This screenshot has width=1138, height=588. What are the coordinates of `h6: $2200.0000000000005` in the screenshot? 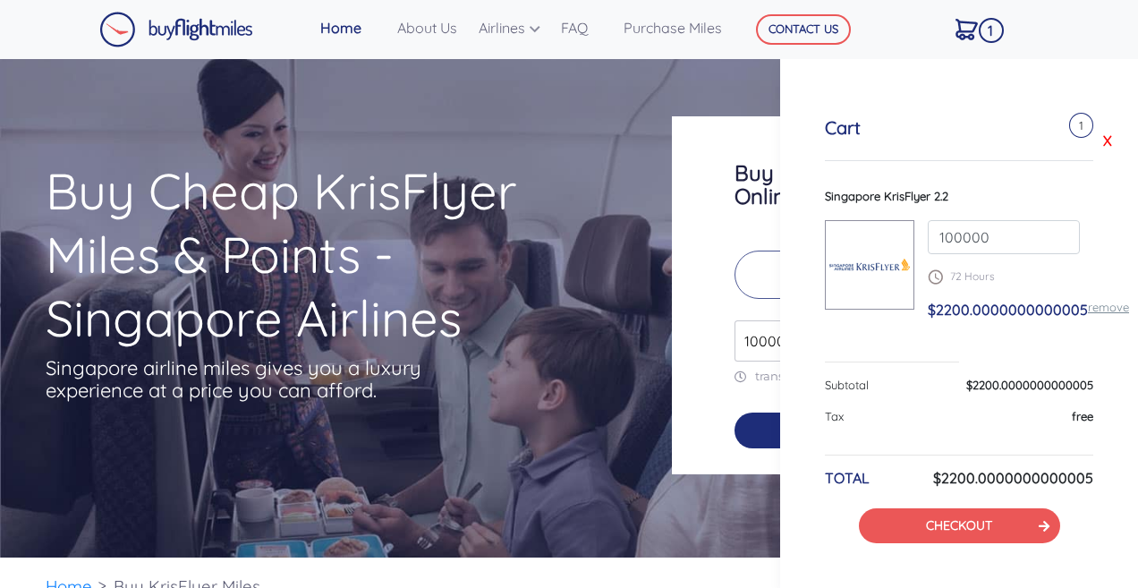 It's located at (1012, 478).